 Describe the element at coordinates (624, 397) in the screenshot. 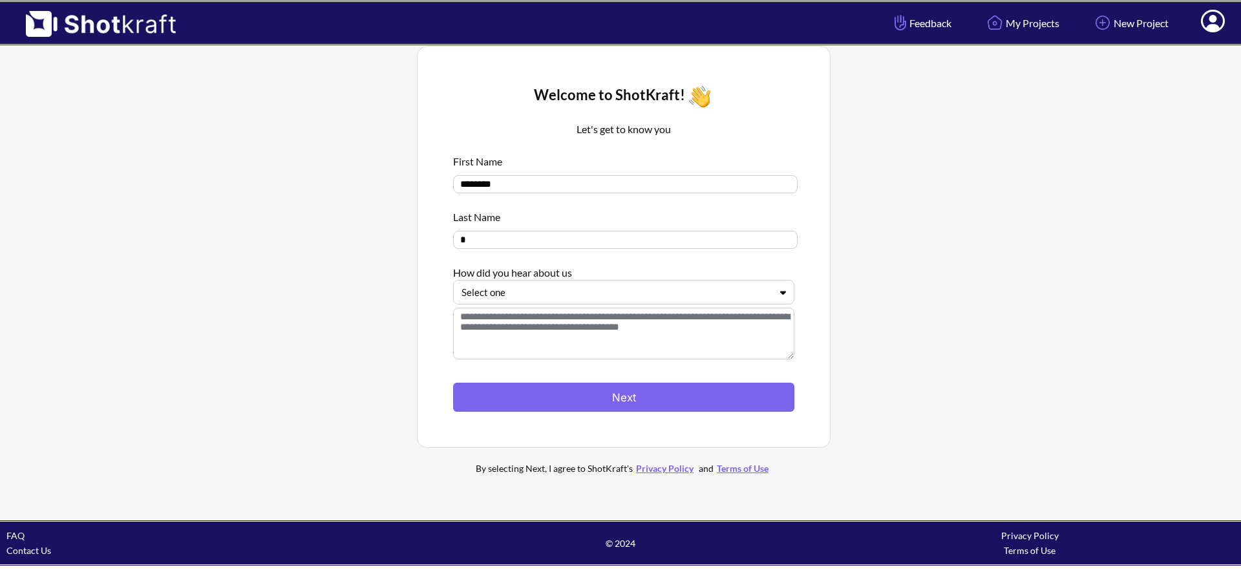

I see `button: Next` at that location.